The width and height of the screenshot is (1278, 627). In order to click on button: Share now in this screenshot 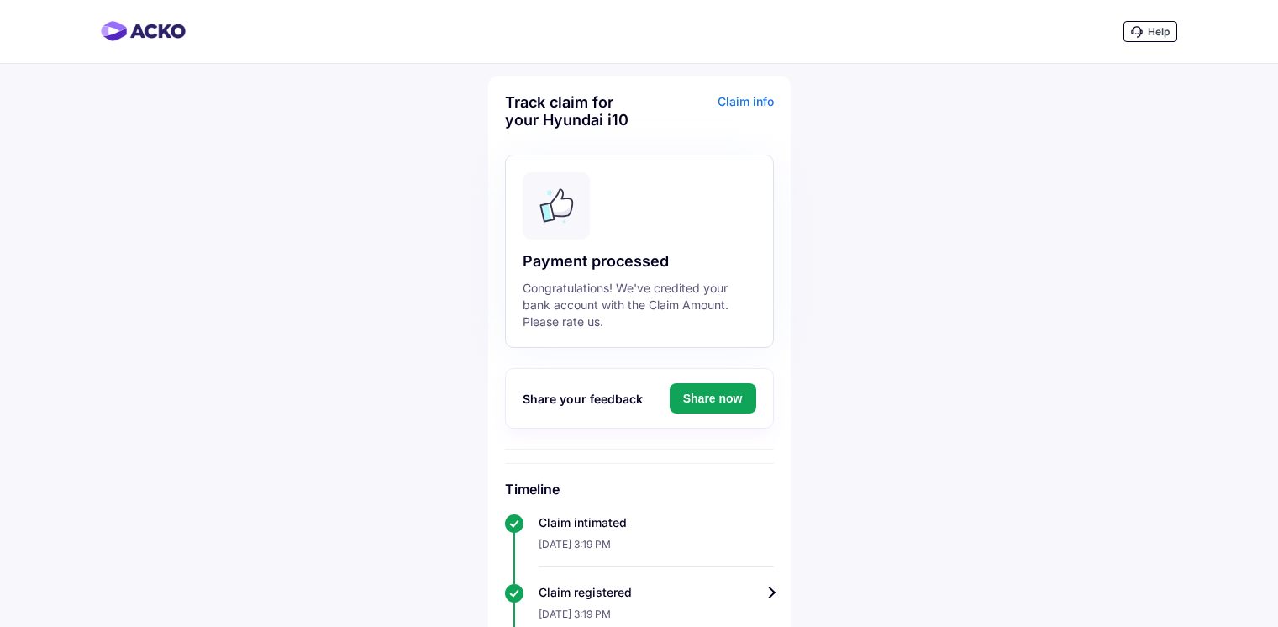, I will do `click(712, 398)`.